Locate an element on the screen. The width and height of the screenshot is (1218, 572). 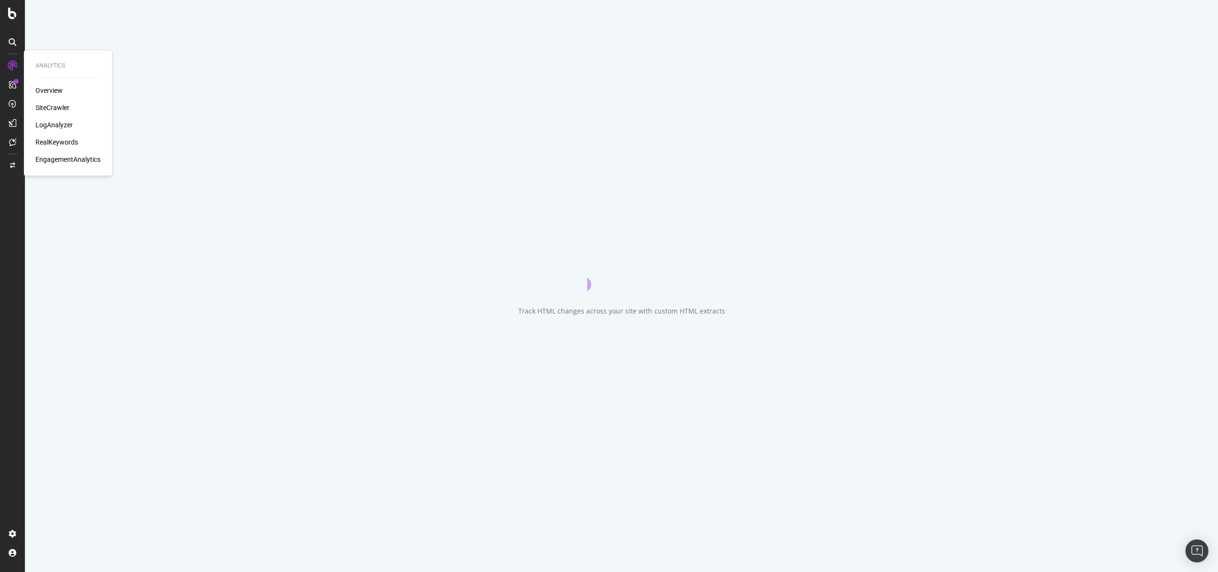
div: Open Intercom Messenger is located at coordinates (1197, 551).